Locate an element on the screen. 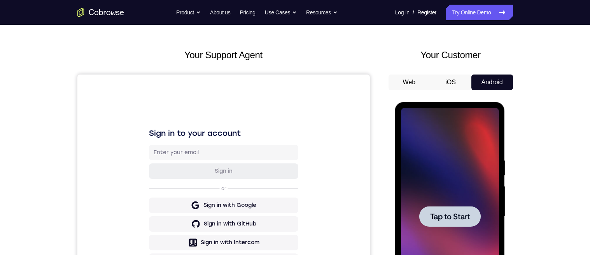 This screenshot has width=590, height=255. h1: Sign in to your account is located at coordinates (146, 59).